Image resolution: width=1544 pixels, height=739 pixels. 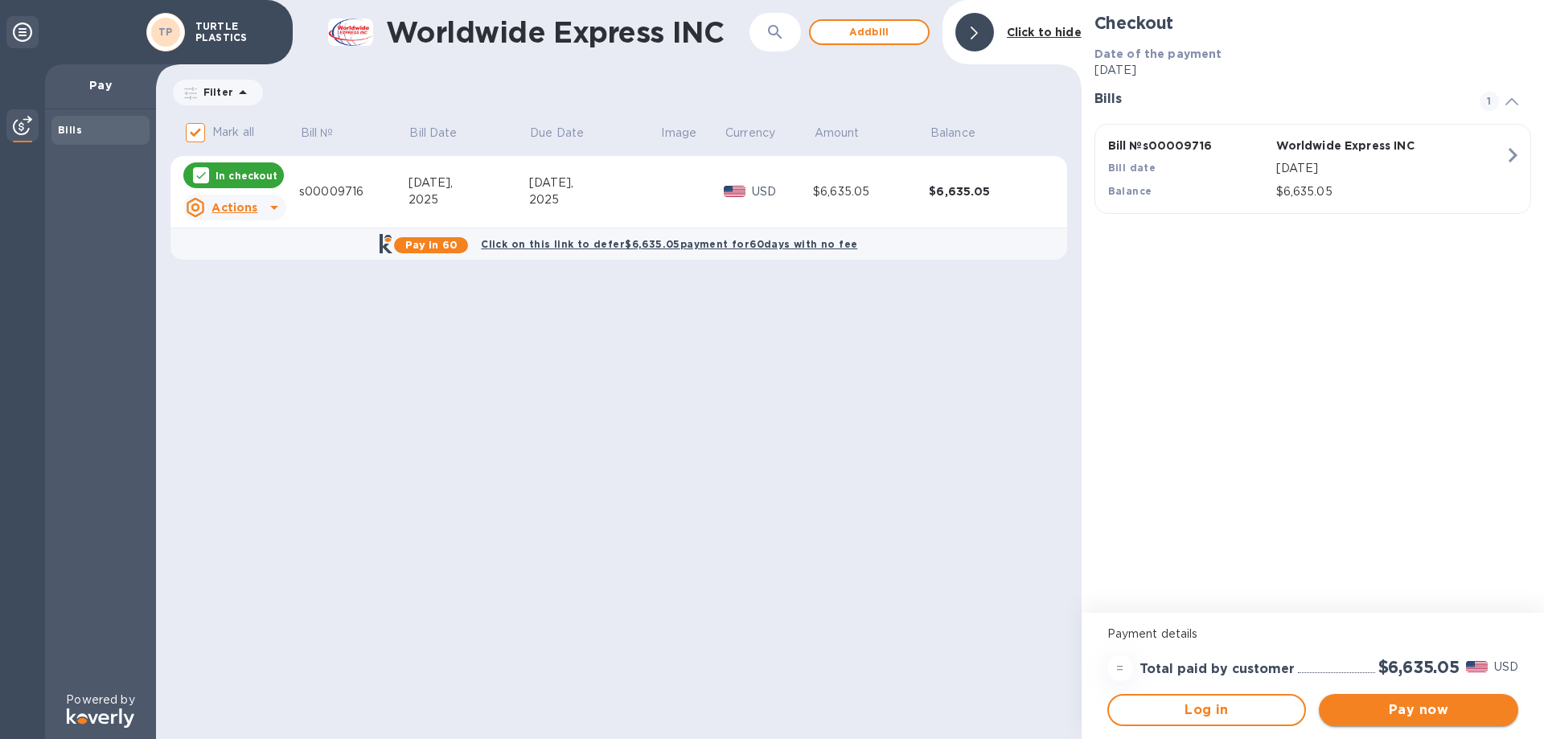 What do you see at coordinates (869, 32) in the screenshot?
I see `span: Add bill` at bounding box center [869, 32].